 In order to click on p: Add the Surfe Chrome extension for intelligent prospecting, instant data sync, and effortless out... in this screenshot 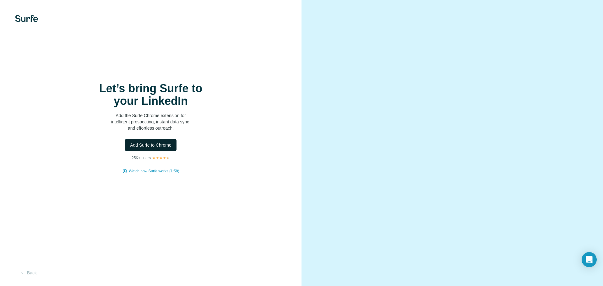, I will do `click(151, 122)`.